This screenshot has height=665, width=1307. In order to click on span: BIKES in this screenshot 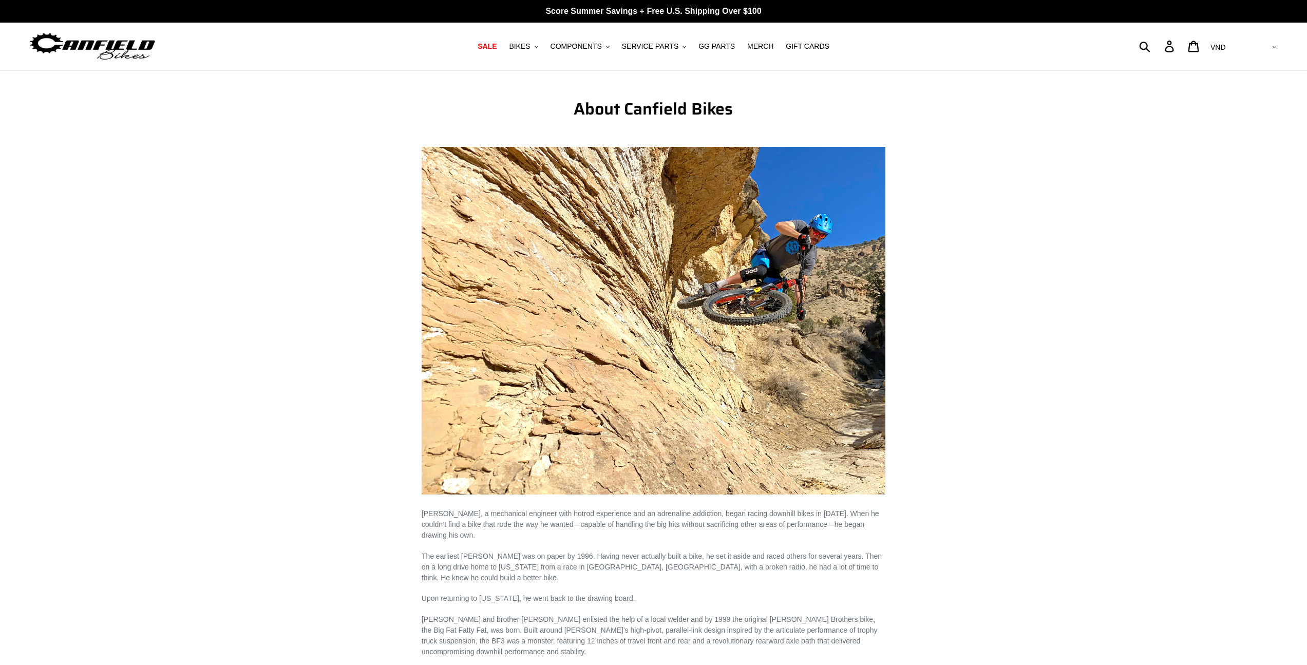, I will do `click(519, 46)`.